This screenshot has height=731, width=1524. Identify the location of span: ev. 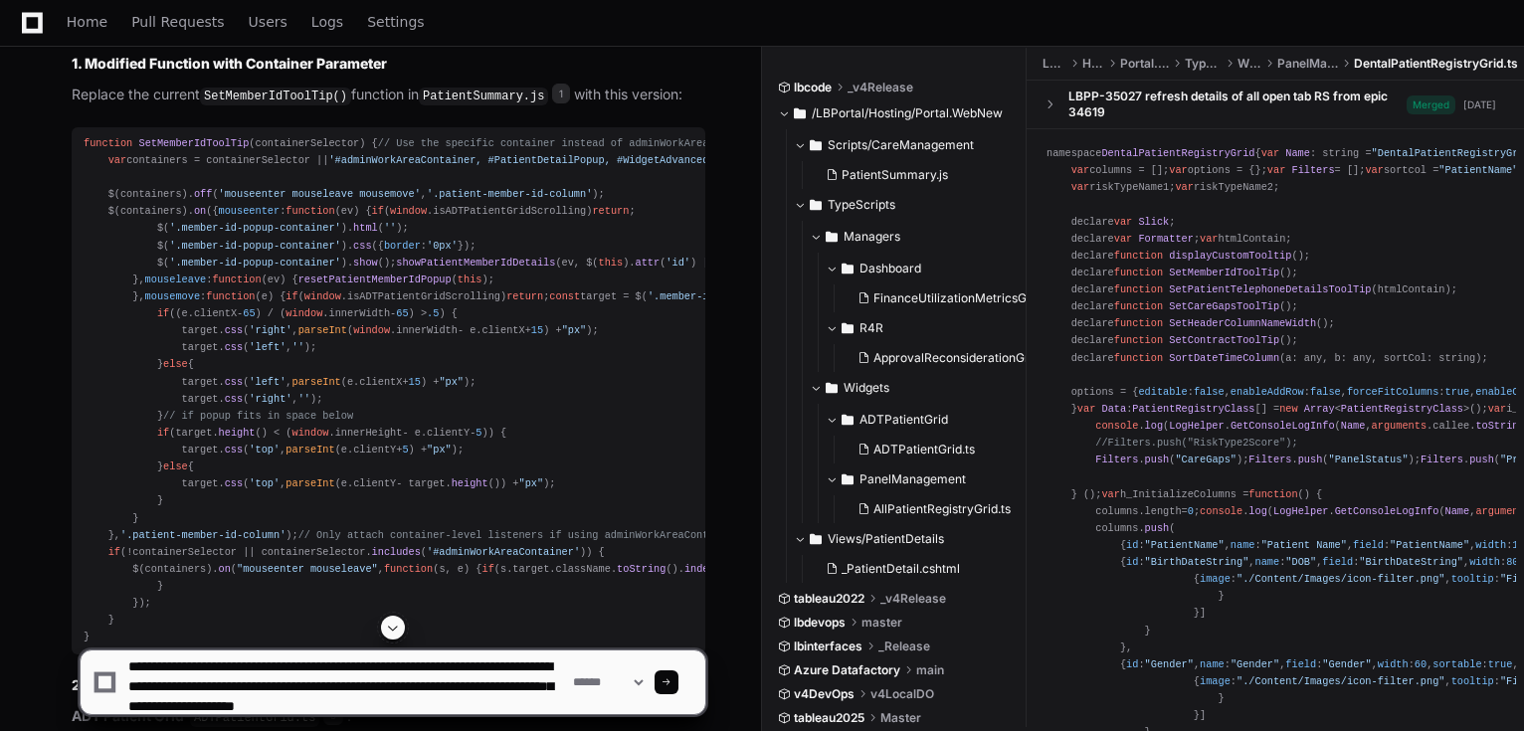
(347, 211).